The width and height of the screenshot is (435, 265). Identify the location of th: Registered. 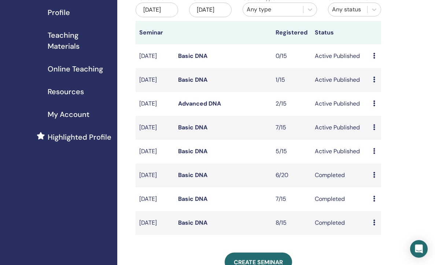
(292, 33).